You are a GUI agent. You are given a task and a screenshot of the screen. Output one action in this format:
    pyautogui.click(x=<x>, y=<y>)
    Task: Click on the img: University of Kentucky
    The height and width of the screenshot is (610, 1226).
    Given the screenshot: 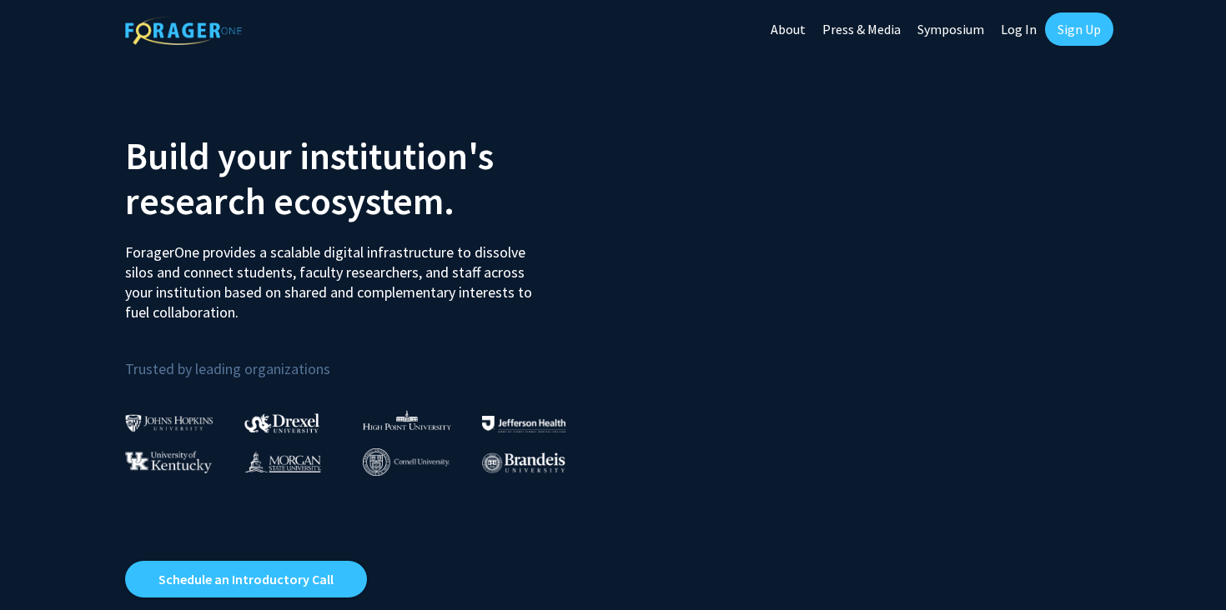 What is the action you would take?
    pyautogui.click(x=168, y=462)
    